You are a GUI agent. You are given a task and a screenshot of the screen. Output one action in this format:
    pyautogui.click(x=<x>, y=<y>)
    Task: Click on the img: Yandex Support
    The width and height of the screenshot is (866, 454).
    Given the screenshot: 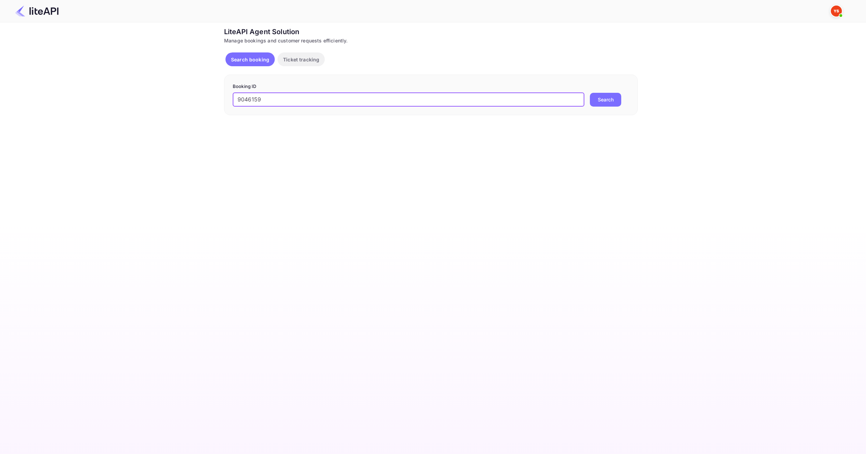 What is the action you would take?
    pyautogui.click(x=836, y=11)
    